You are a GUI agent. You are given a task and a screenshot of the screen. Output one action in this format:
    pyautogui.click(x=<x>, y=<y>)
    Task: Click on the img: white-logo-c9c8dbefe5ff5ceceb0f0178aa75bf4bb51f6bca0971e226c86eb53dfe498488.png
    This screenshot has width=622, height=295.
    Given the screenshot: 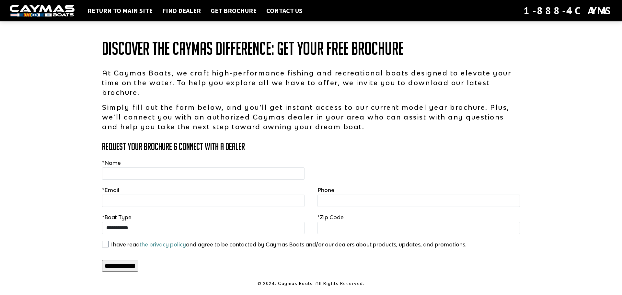 What is the action you would take?
    pyautogui.click(x=42, y=11)
    